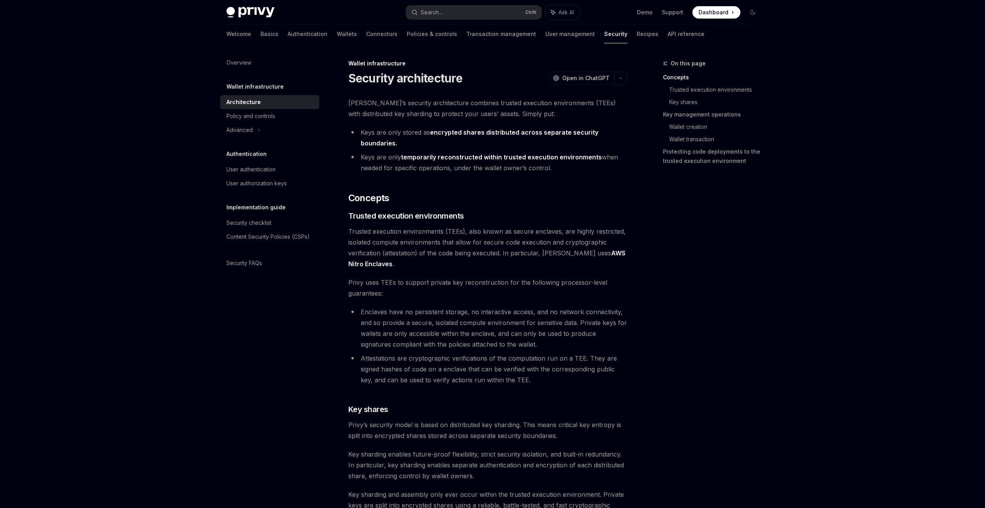 The image size is (985, 508). I want to click on h1: Security architecture, so click(405, 78).